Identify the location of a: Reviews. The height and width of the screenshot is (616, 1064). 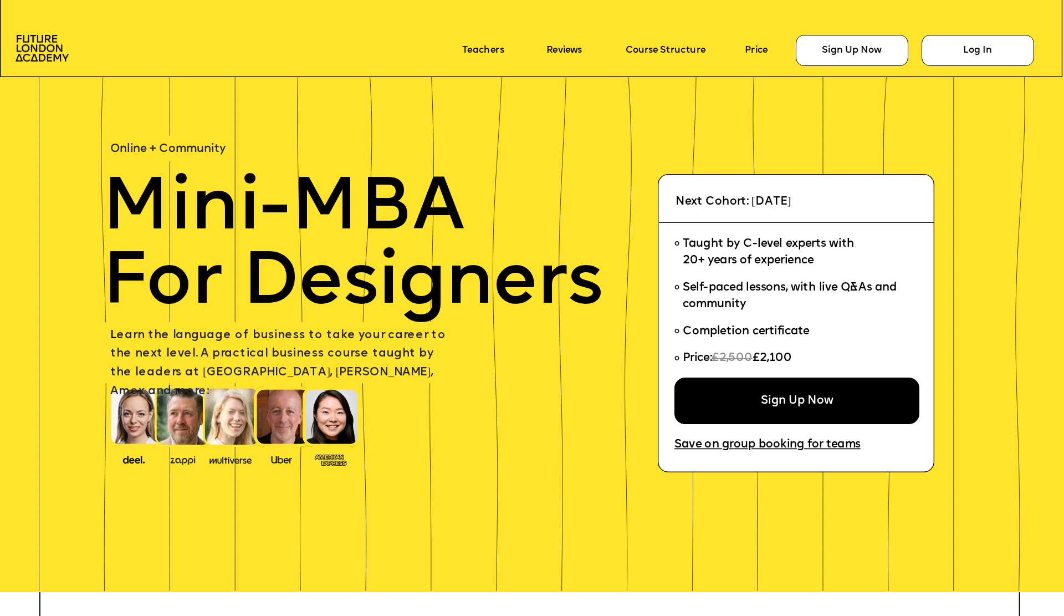
(564, 50).